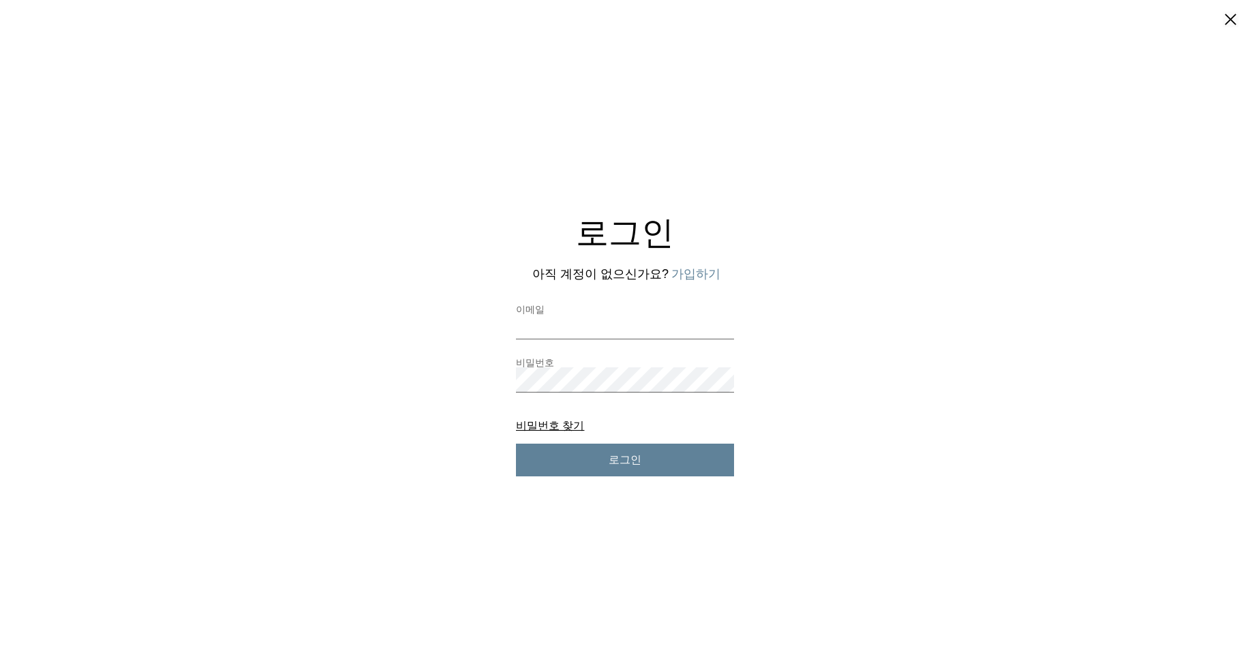 The width and height of the screenshot is (1250, 659). What do you see at coordinates (696, 274) in the screenshot?
I see `button: 아직 계정이 없으신가요? 가입하기` at bounding box center [696, 274].